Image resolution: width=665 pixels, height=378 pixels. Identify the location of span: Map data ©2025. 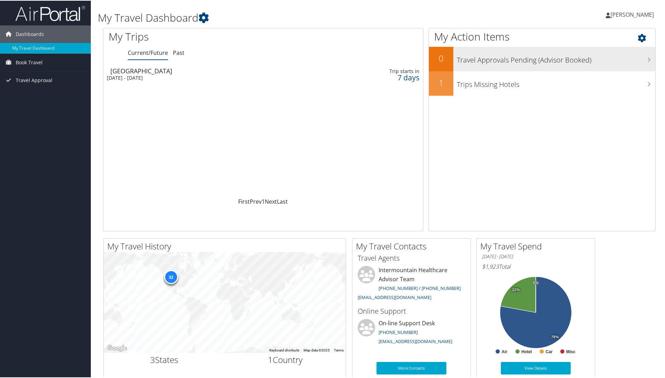
(316, 349).